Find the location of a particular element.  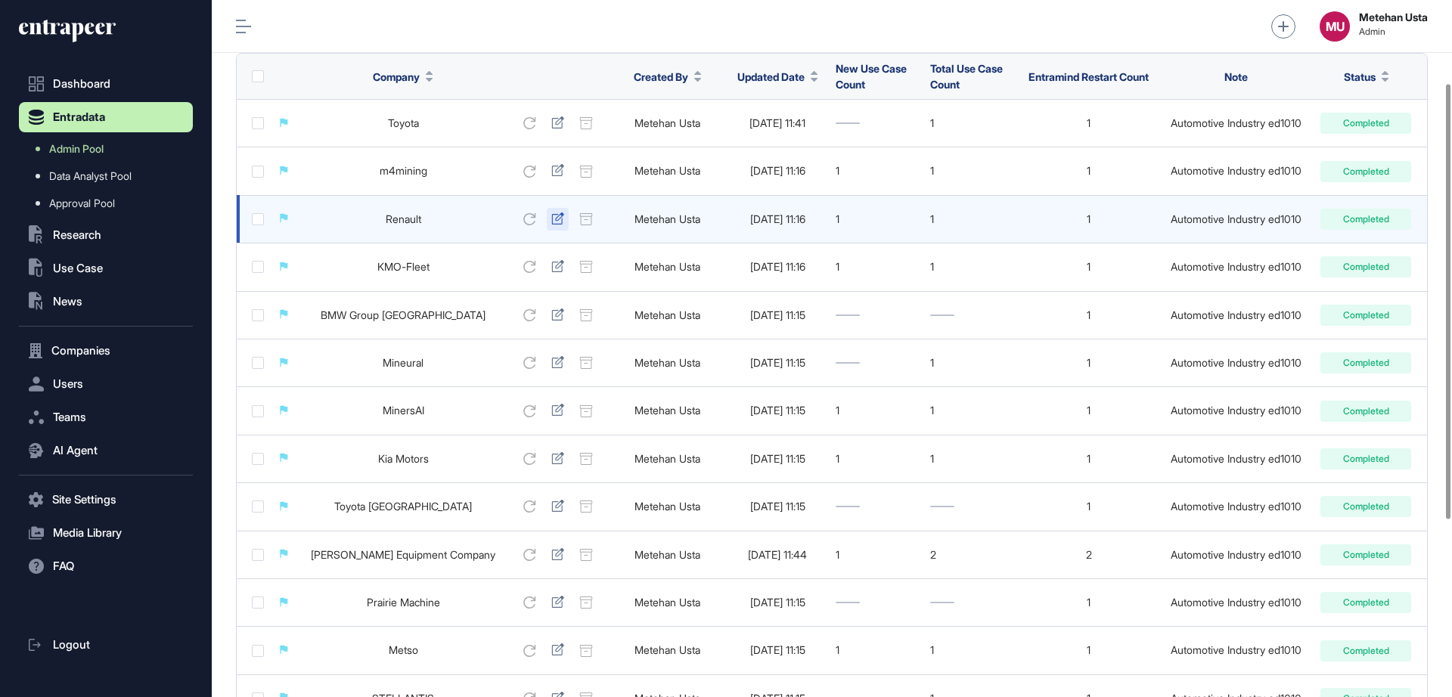

span: Status is located at coordinates (1360, 76).